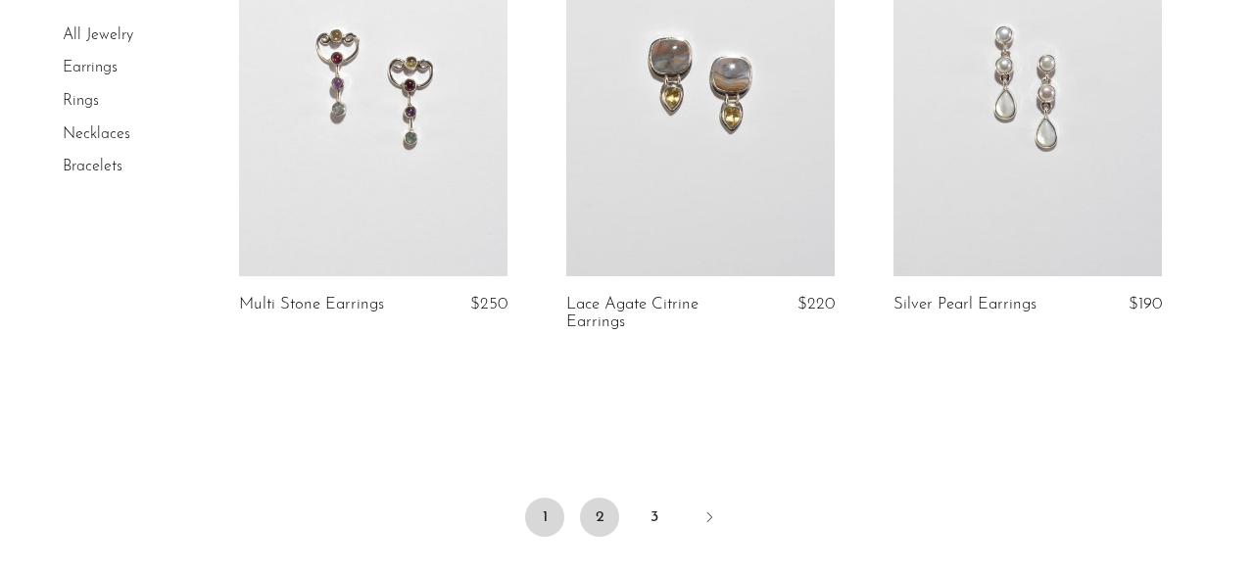 The width and height of the screenshot is (1254, 574). What do you see at coordinates (80, 101) in the screenshot?
I see `a: Rings` at bounding box center [80, 101].